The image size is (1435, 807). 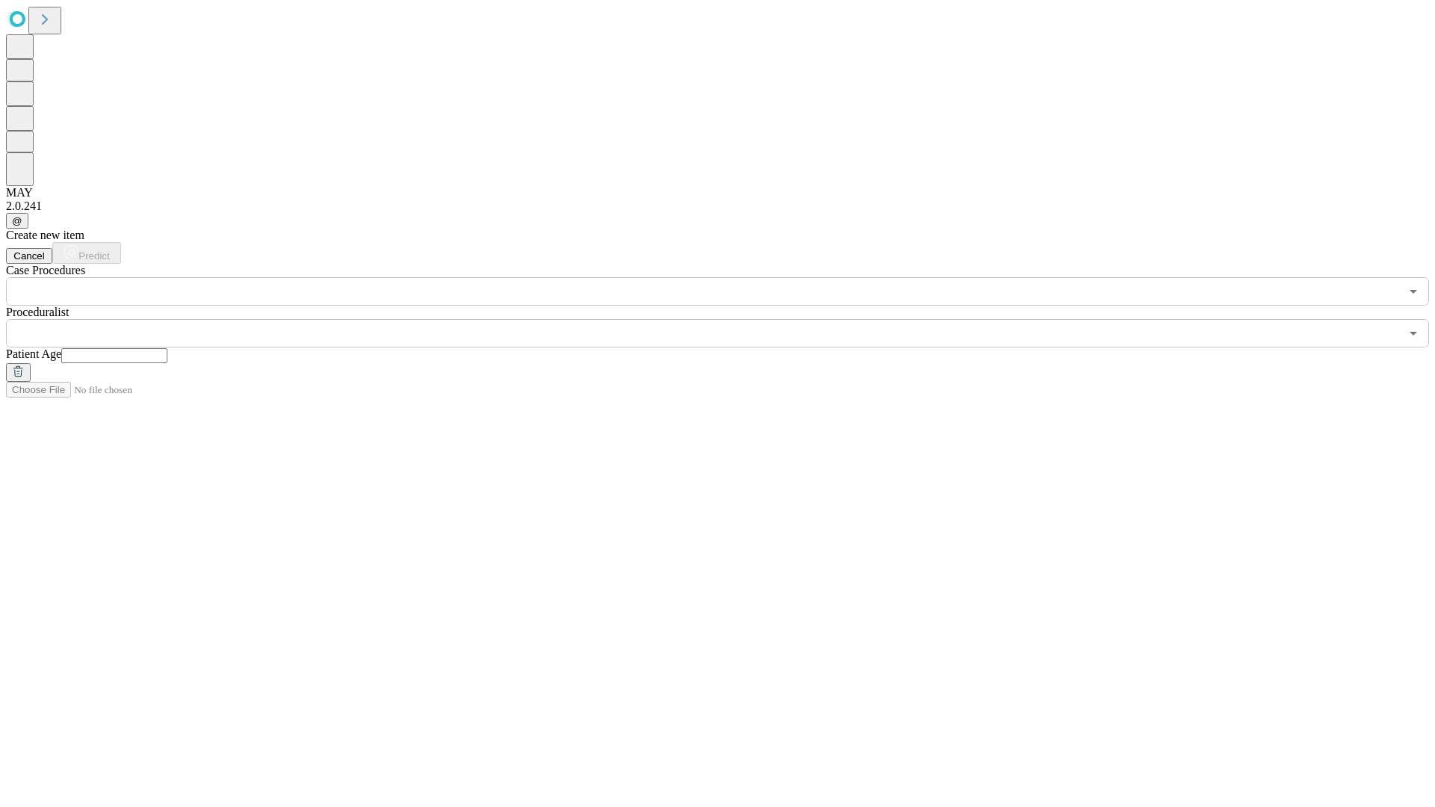 I want to click on button: Predict, so click(x=87, y=253).